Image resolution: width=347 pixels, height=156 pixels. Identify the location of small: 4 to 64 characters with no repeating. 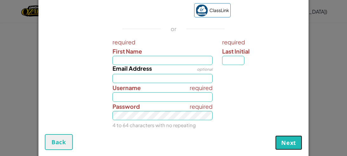
(154, 125).